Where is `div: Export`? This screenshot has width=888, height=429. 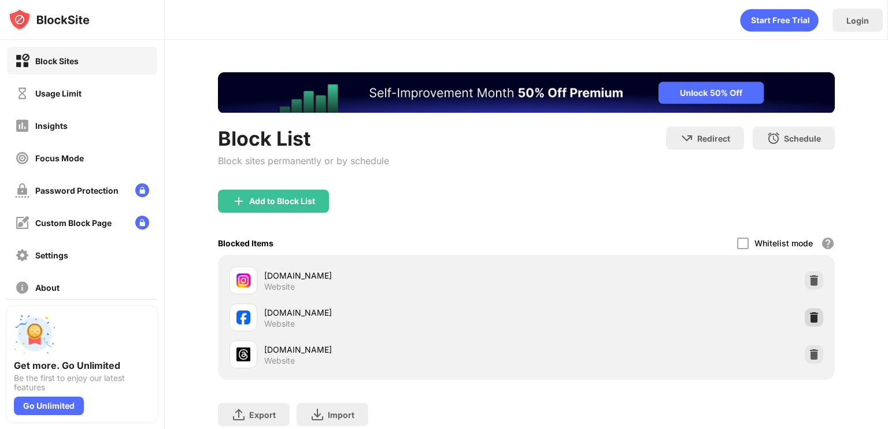
div: Export is located at coordinates (262, 415).